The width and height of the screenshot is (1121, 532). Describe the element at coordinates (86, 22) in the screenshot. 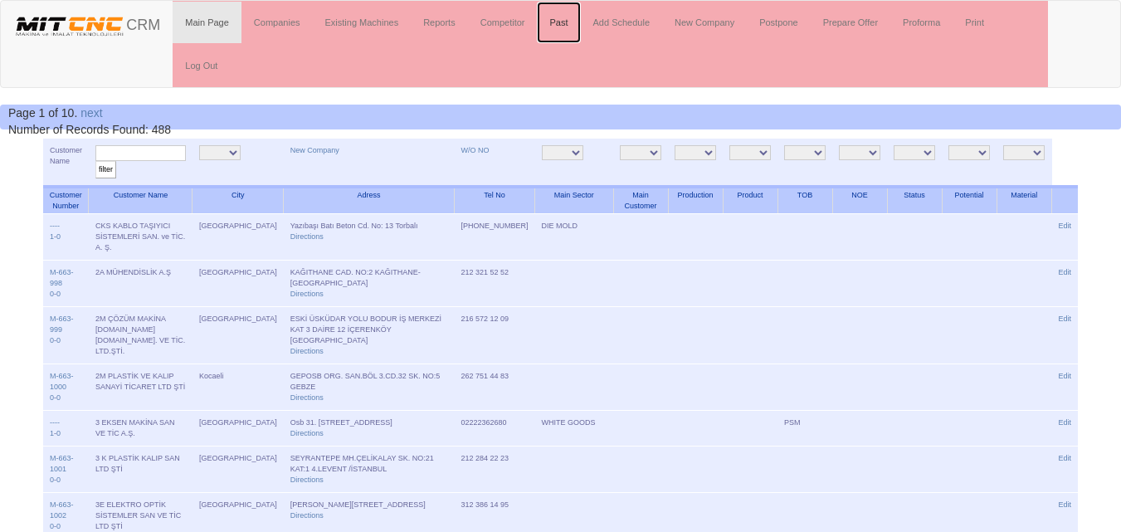

I see `a: CRM` at that location.